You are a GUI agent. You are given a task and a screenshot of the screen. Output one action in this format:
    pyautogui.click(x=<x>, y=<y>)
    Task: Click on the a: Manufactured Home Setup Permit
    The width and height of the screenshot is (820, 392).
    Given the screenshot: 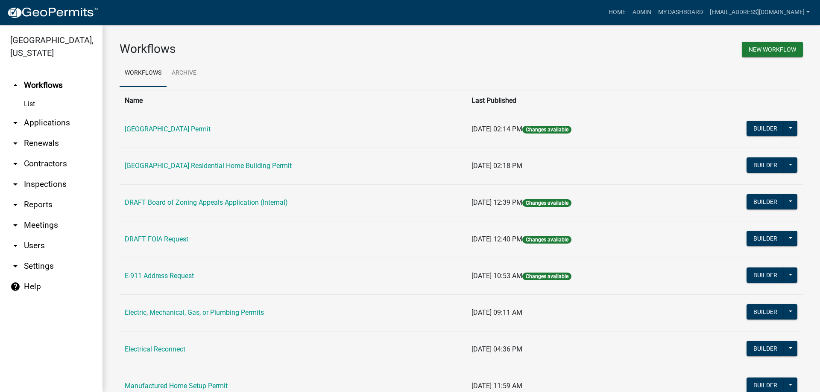 What is the action you would take?
    pyautogui.click(x=176, y=386)
    